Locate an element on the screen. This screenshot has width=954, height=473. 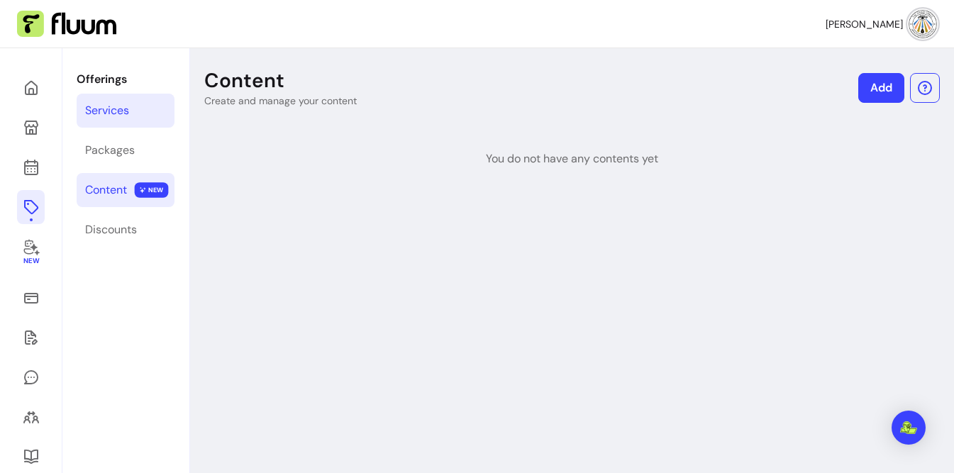
a: Offerings is located at coordinates (31, 207).